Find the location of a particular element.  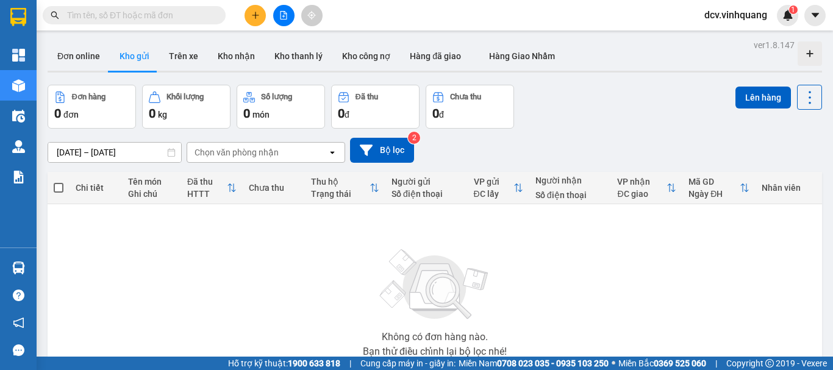

span: Hỗ trợ kỹ thuật: is located at coordinates (284, 363).